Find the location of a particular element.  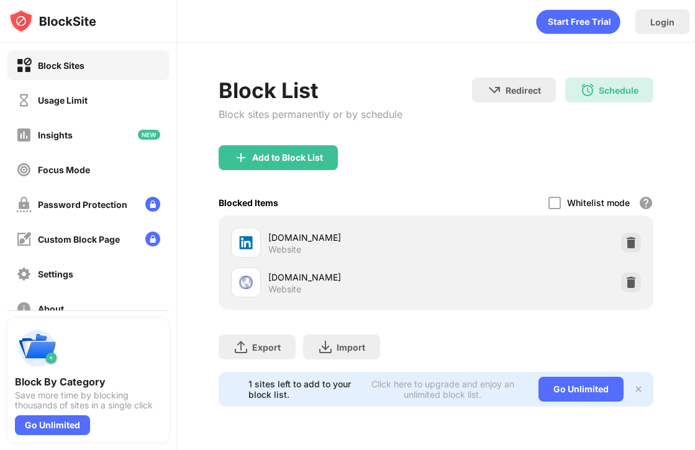

div: Settings is located at coordinates (55, 274).